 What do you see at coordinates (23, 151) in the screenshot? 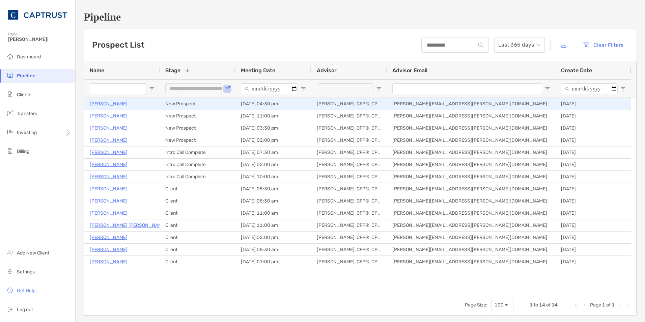
I see `span: Billing` at bounding box center [23, 151].